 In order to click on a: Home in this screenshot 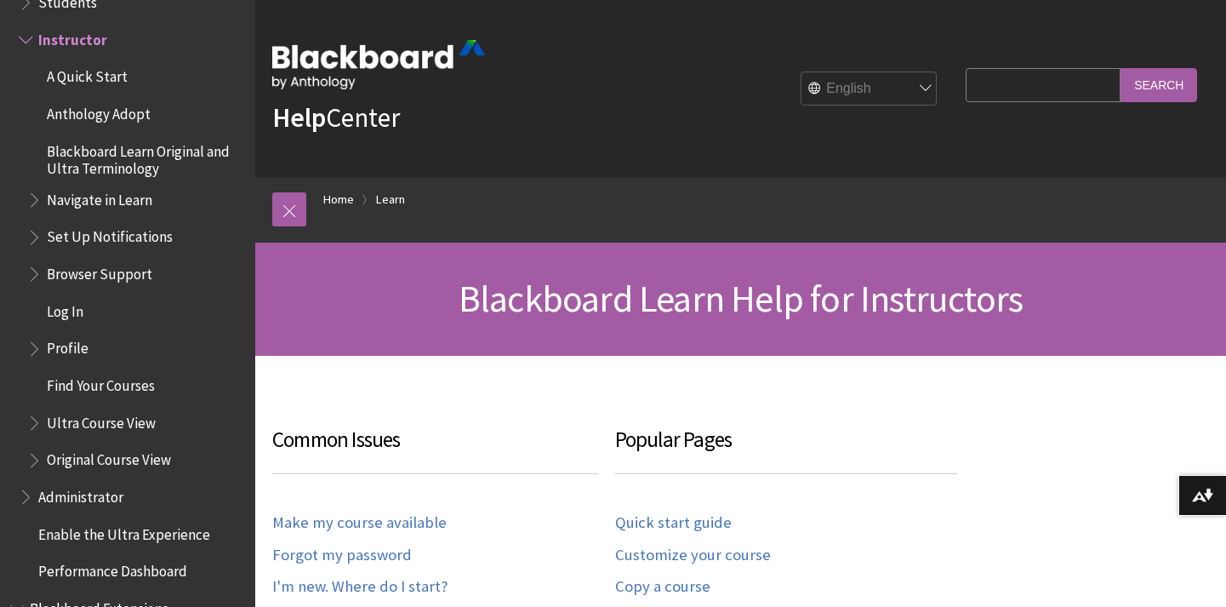, I will do `click(339, 199)`.